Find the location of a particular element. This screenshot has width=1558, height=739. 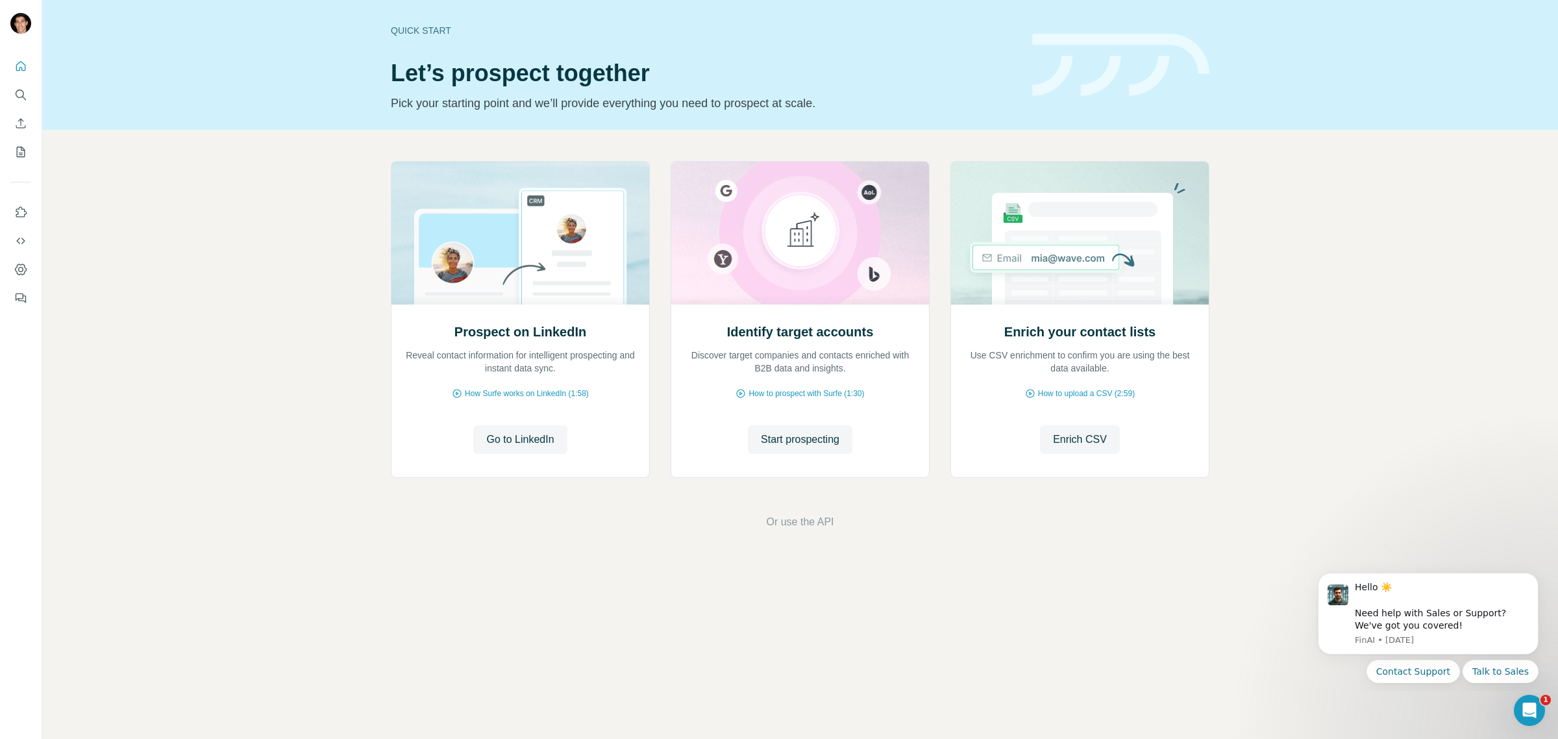

div: Hello ☀️ ​ Need help with Sales or Support? We've got you covered! is located at coordinates (143, 46).